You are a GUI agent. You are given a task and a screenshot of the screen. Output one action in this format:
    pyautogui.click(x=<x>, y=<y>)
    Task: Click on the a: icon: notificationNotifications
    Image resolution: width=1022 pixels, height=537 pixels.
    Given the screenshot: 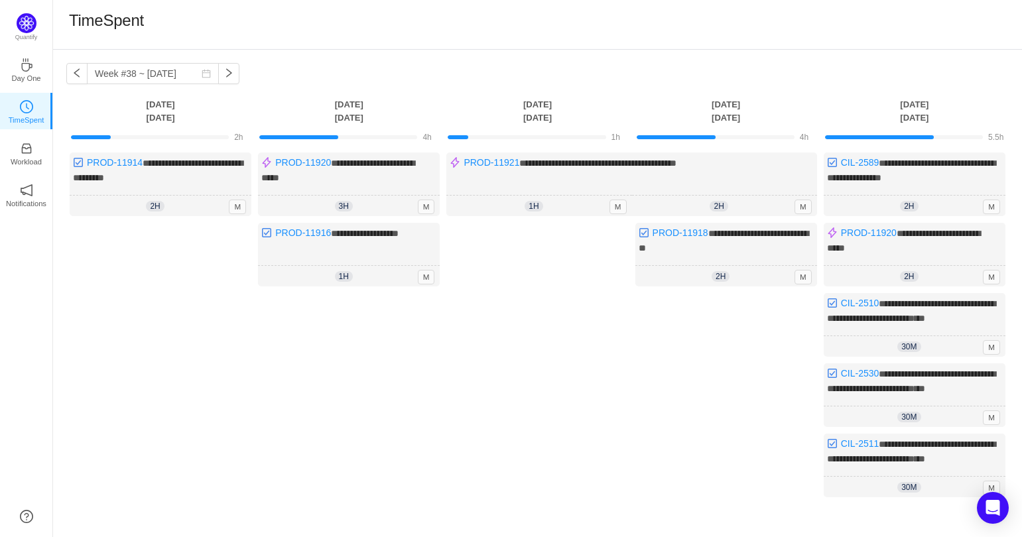 What is the action you would take?
    pyautogui.click(x=27, y=194)
    